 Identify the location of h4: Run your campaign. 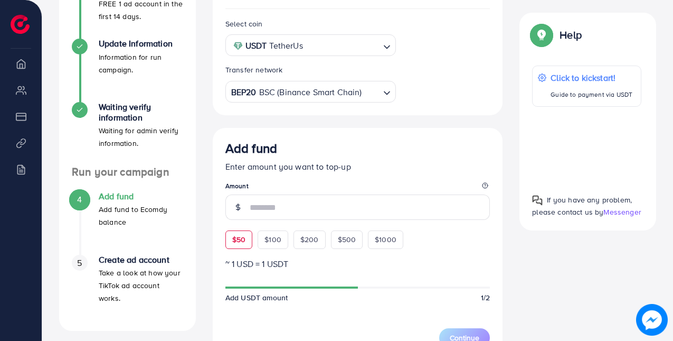
(127, 172).